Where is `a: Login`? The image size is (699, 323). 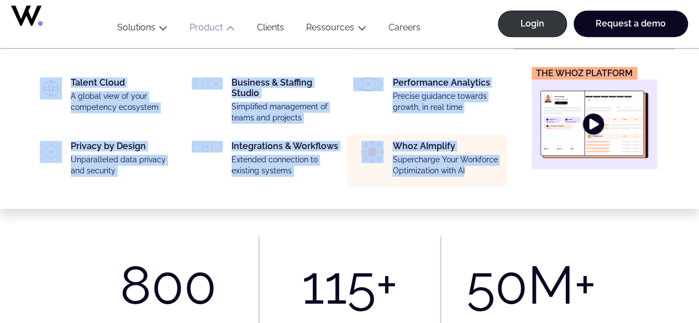 a: Login is located at coordinates (532, 24).